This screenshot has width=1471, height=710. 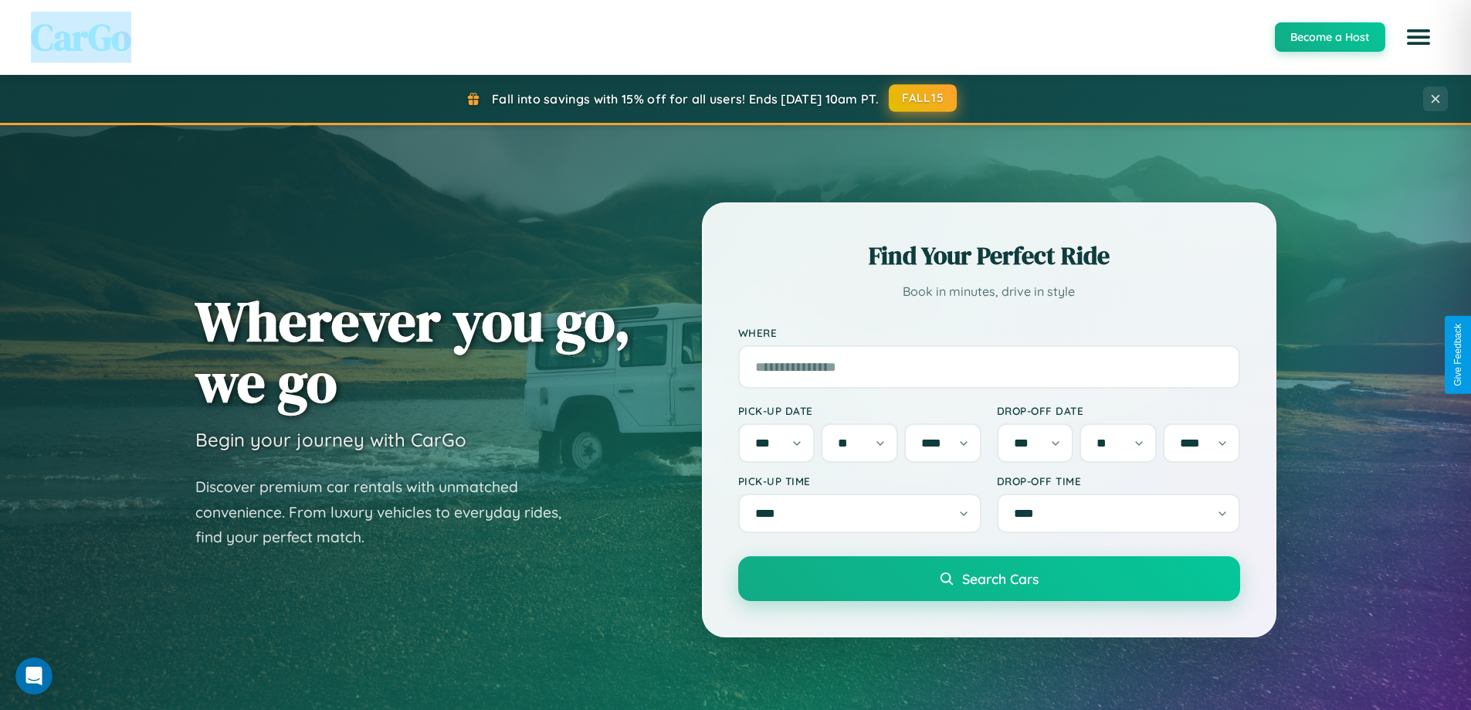 What do you see at coordinates (1458, 354) in the screenshot?
I see `div: Give Feedback` at bounding box center [1458, 354].